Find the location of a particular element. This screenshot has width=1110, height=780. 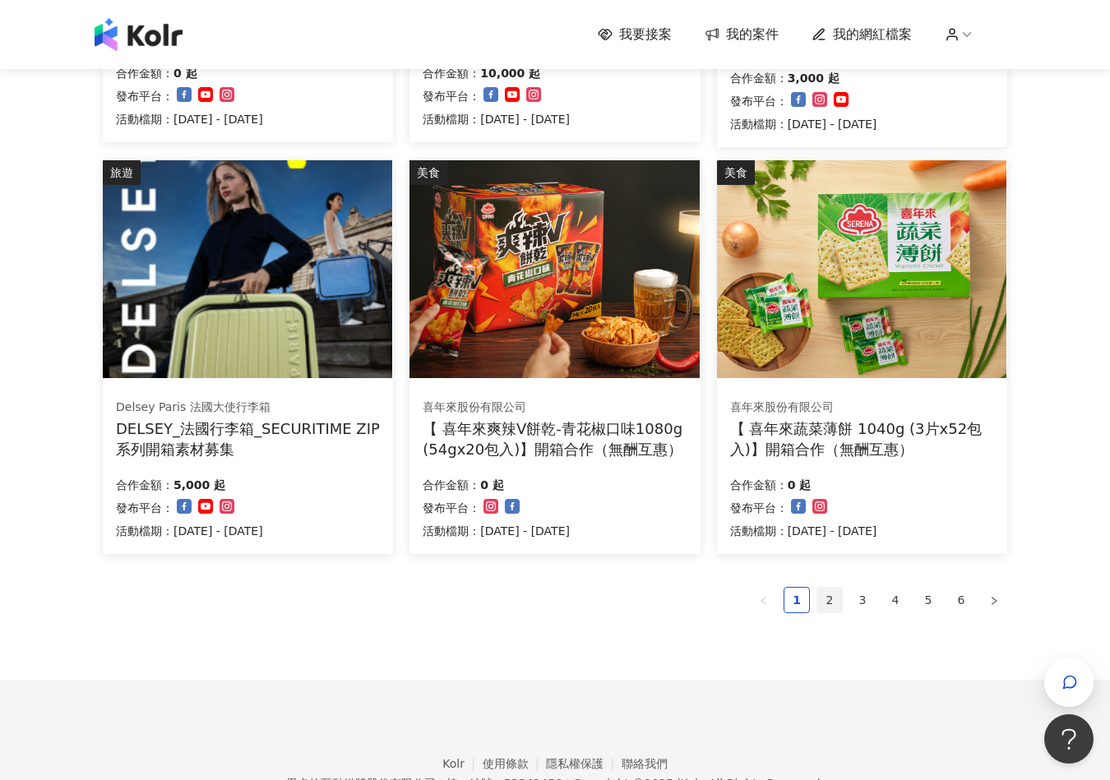

a: 6 is located at coordinates (961, 600).